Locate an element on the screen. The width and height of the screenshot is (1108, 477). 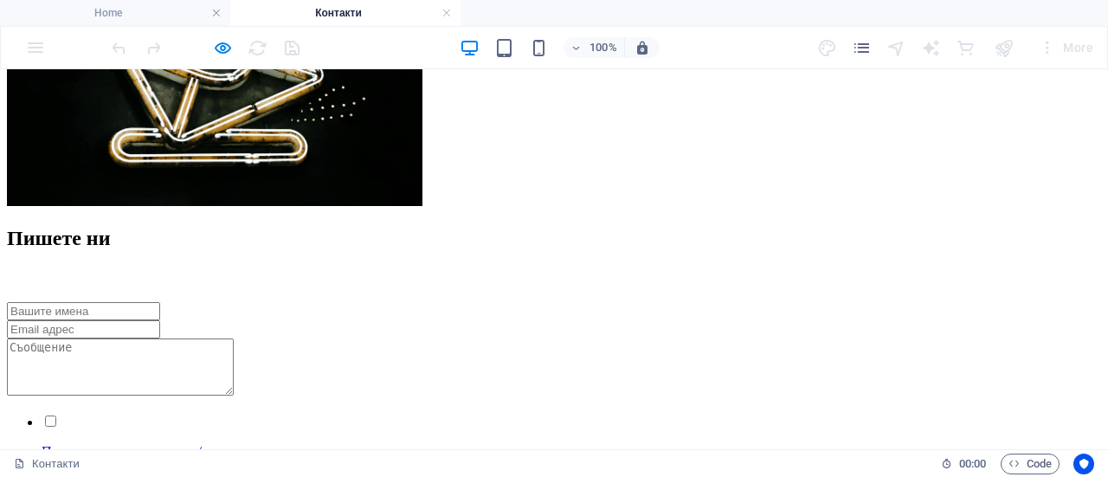
button: Code is located at coordinates (1031, 464).